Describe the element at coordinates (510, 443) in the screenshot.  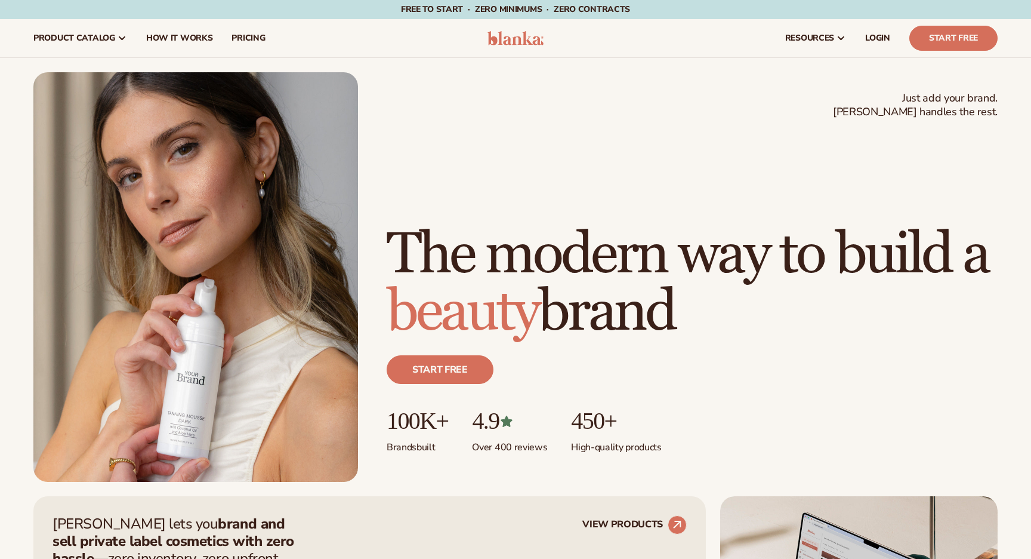
I see `p: Over 400 reviews` at that location.